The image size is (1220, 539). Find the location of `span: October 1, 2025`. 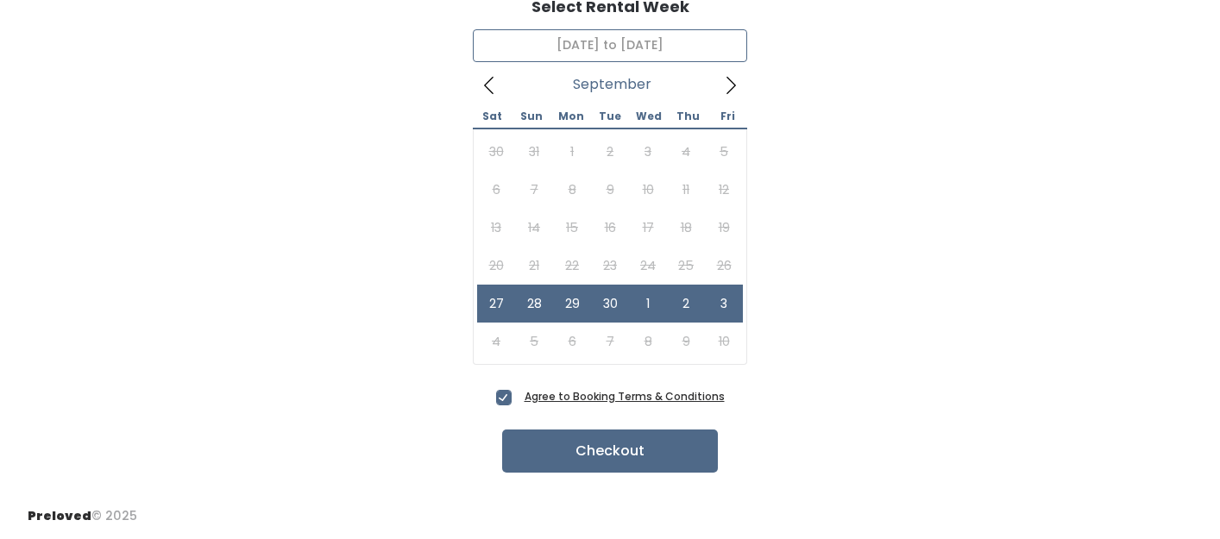

span: October 1, 2025 is located at coordinates (648, 304).